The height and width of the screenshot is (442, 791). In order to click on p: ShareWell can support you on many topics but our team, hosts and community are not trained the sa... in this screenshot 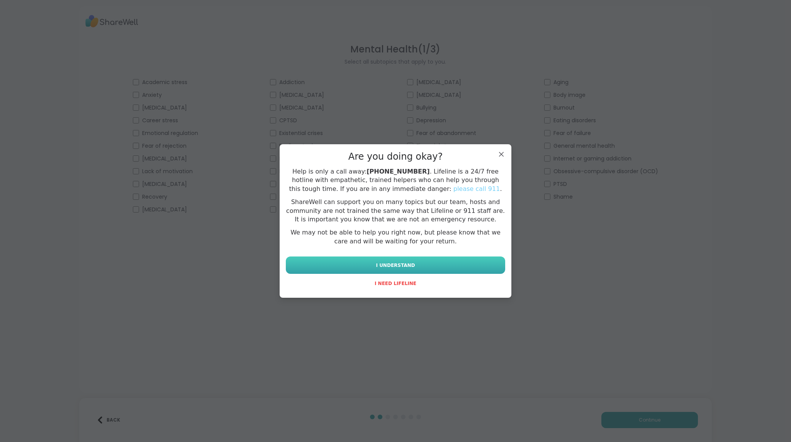, I will do `click(395, 211)`.